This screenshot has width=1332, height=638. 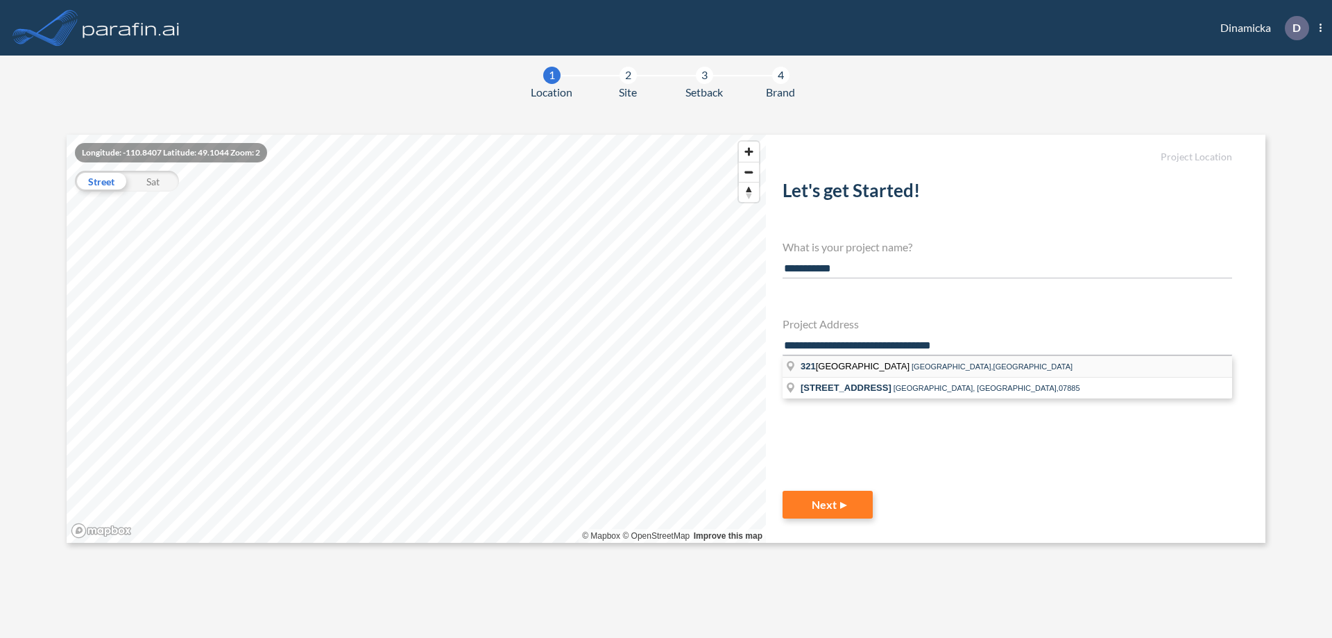 I want to click on span: Reset bearing to north, so click(x=749, y=192).